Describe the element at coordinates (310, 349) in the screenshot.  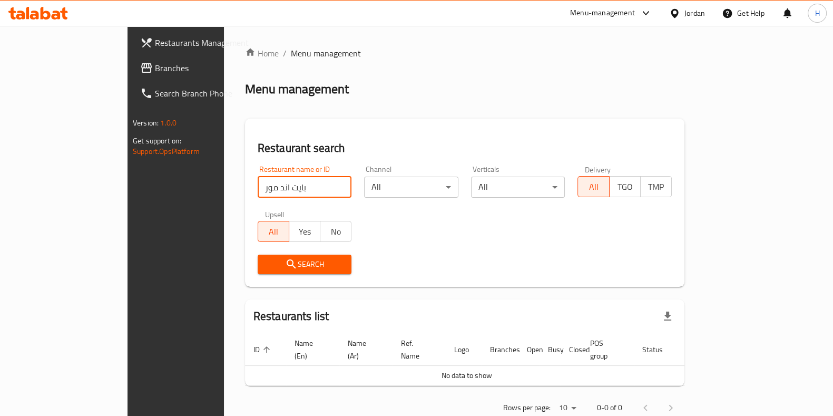
I see `span: Name (En)` at that location.